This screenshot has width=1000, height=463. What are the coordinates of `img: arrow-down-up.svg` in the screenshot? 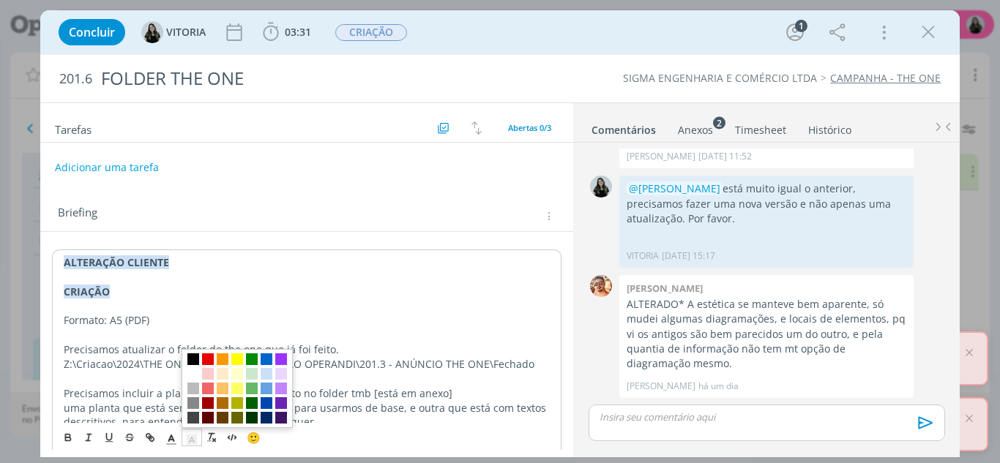 It's located at (477, 128).